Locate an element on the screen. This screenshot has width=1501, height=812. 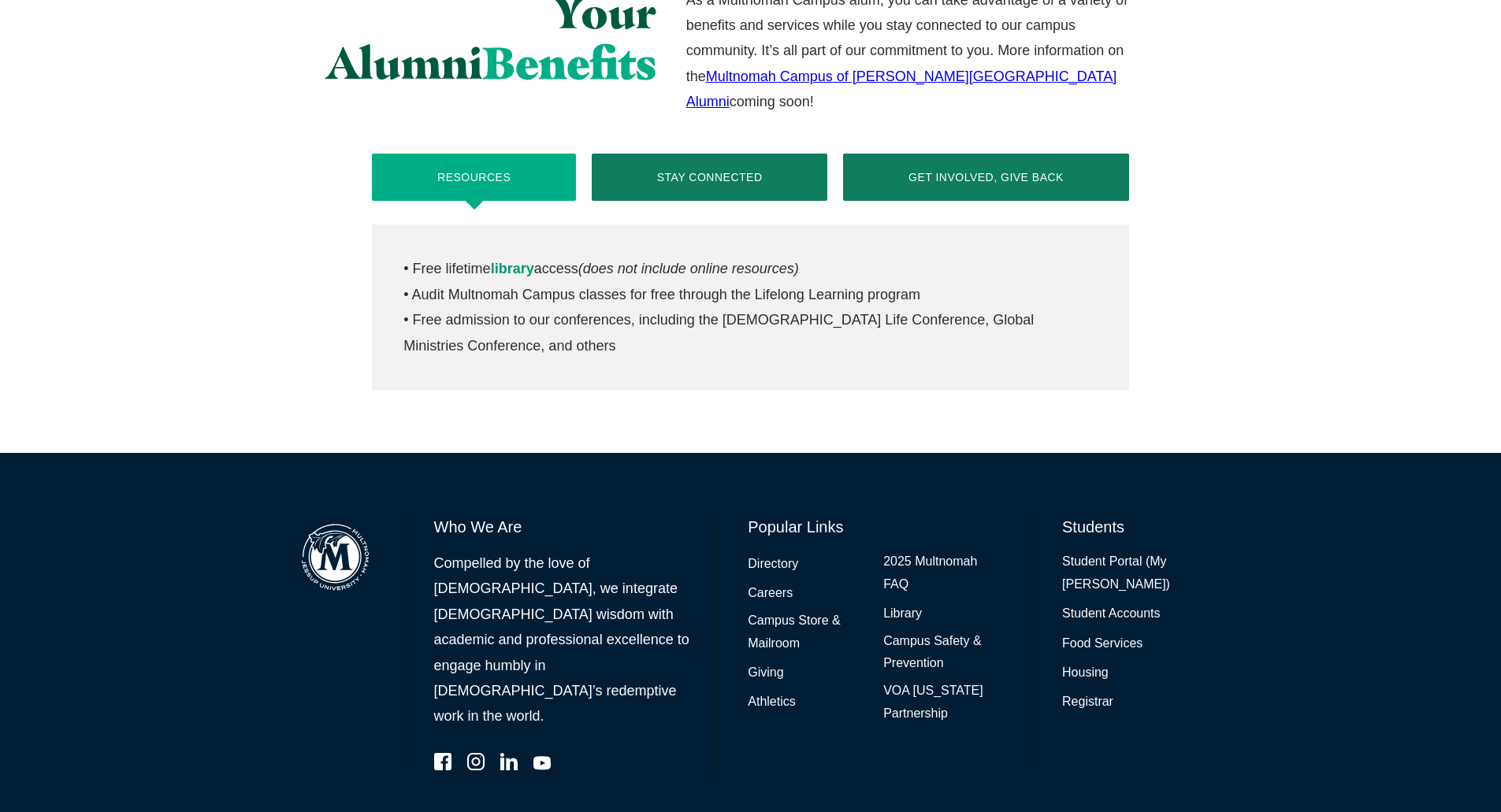
h6: Popular Links is located at coordinates (876, 527).